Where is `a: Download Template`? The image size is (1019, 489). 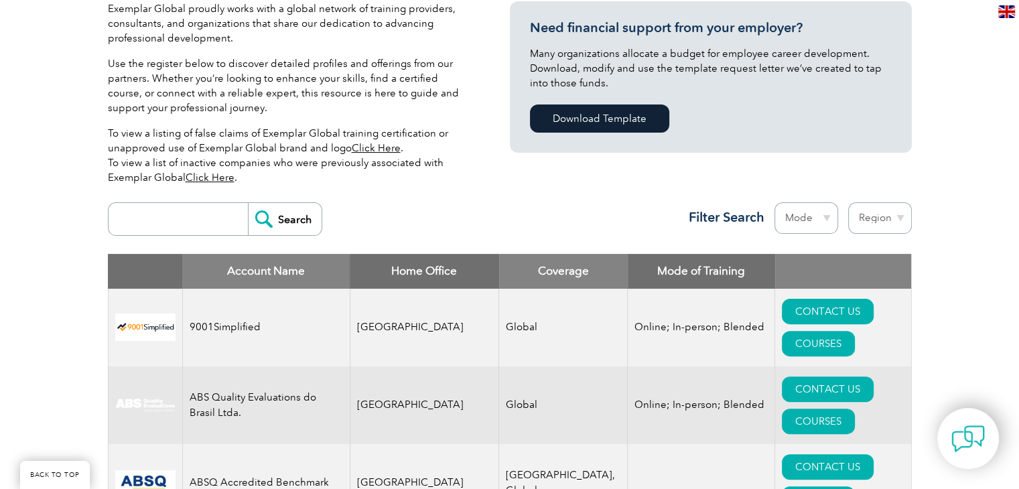
a: Download Template is located at coordinates (599, 119).